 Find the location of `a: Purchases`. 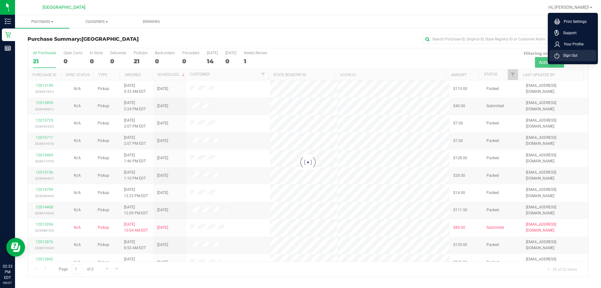

a: Purchases is located at coordinates (42, 22).